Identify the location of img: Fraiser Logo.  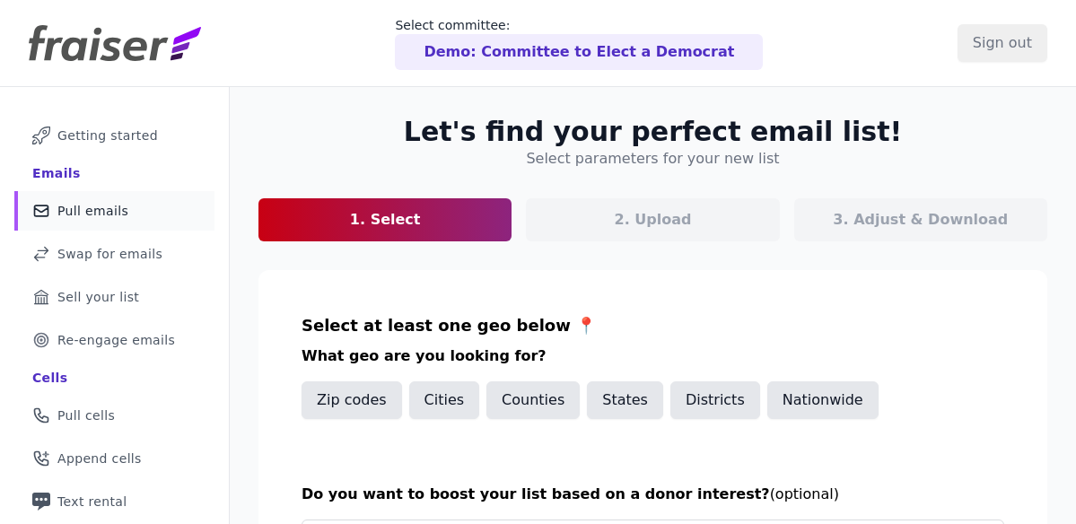
(115, 43).